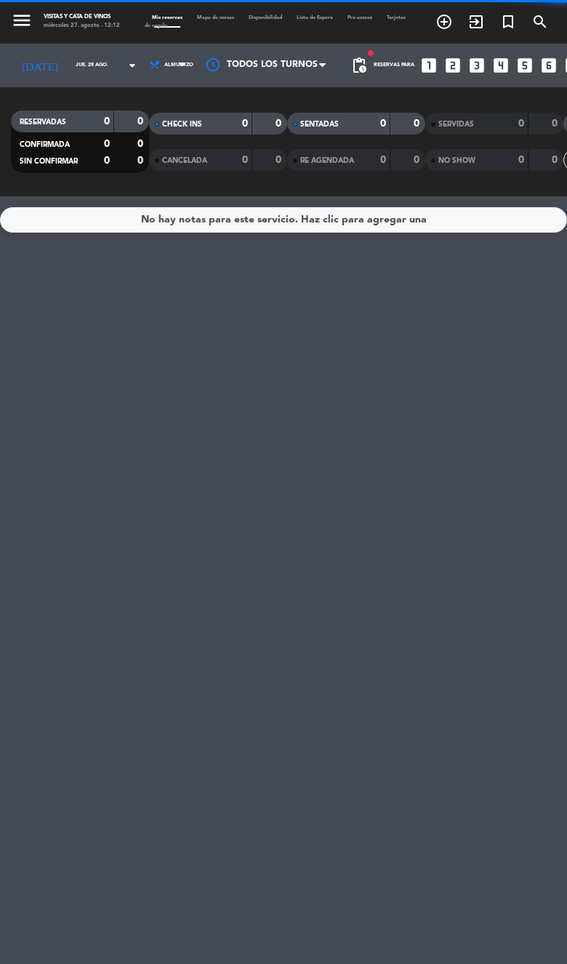  What do you see at coordinates (444, 22) in the screenshot?
I see `i: add_circle_outline` at bounding box center [444, 22].